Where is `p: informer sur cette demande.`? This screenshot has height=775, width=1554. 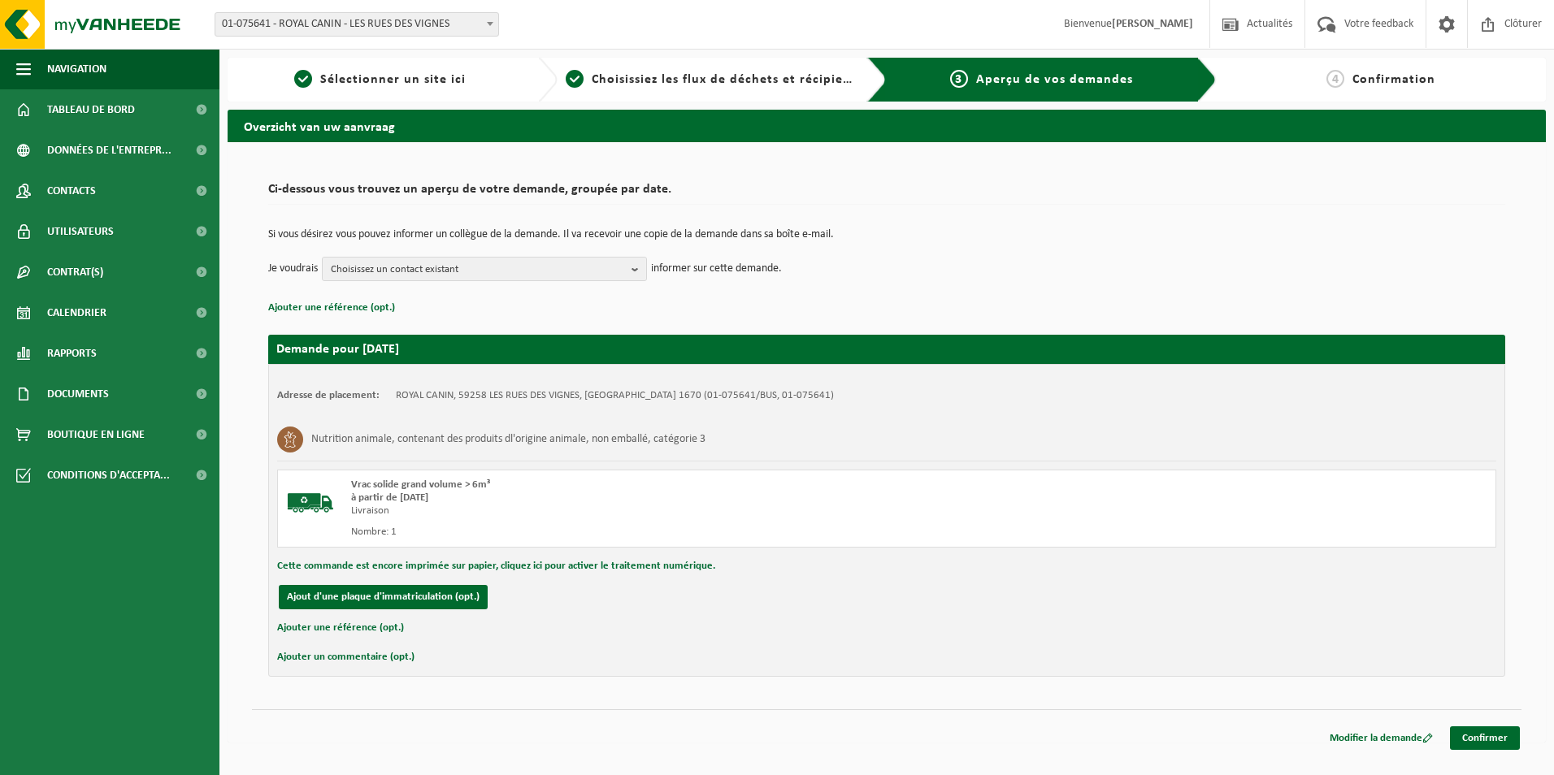 p: informer sur cette demande. is located at coordinates (716, 269).